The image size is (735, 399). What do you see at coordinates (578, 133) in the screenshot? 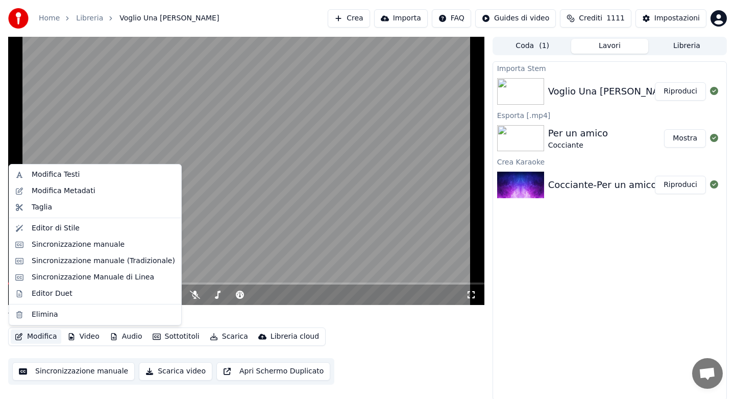
I see `div: Per un amico` at bounding box center [578, 133].